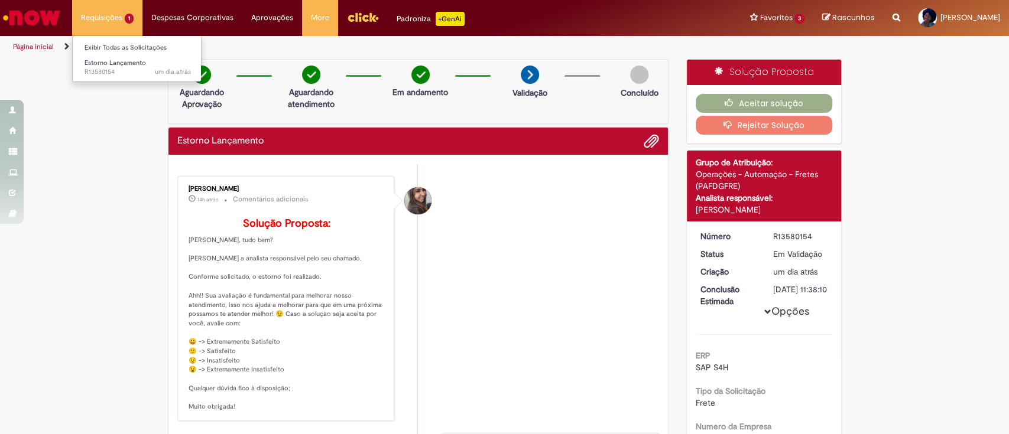 The height and width of the screenshot is (434, 1009). What do you see at coordinates (336, 47) in the screenshot?
I see `ul: Trilhas de página` at bounding box center [336, 47].